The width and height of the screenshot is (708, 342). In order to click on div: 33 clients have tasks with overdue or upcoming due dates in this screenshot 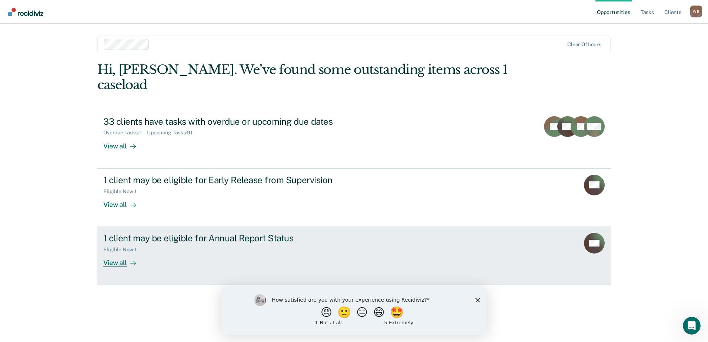, I will do `click(233, 121)`.